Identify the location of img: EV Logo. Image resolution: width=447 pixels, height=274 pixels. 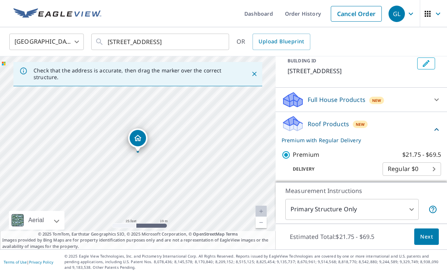
(57, 14).